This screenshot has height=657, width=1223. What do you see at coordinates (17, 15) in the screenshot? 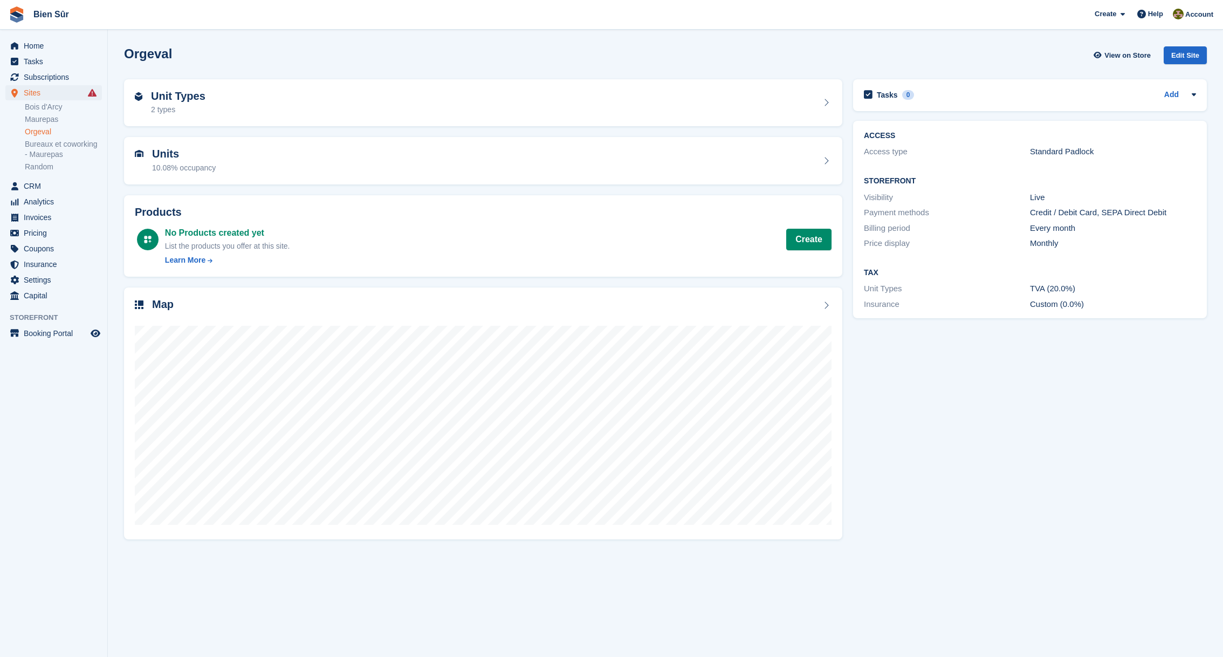
I see `img: stora-icon-8386f47178a22dfd0bd8f6a31ec36ba5ce8667c1dd55bd0f319d3a0aa187defe.svg` at bounding box center [17, 15].